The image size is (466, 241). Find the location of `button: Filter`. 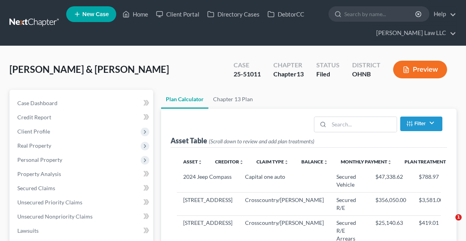

button: Filter is located at coordinates (421, 124).